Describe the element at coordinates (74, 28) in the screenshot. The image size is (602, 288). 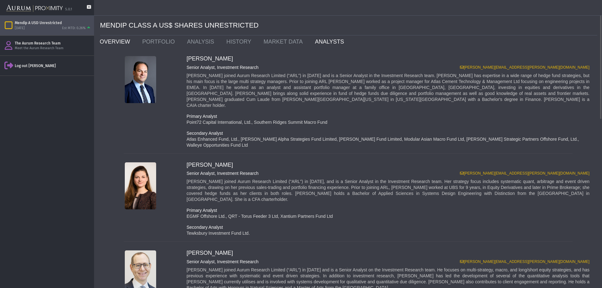
I see `div: Est MTD: 0.26%` at that location.